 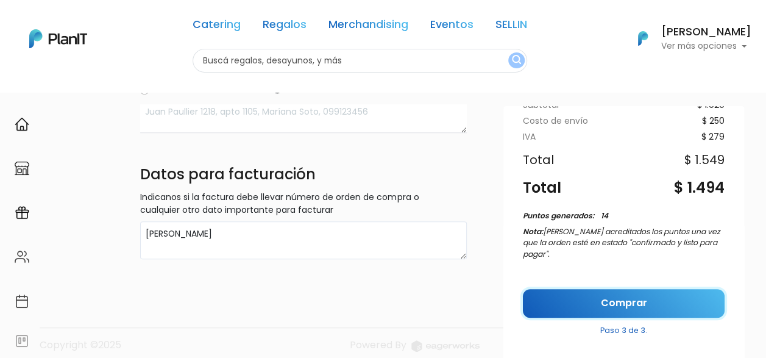 What do you see at coordinates (540, 105) in the screenshot?
I see `div: Subtotal` at bounding box center [540, 105].